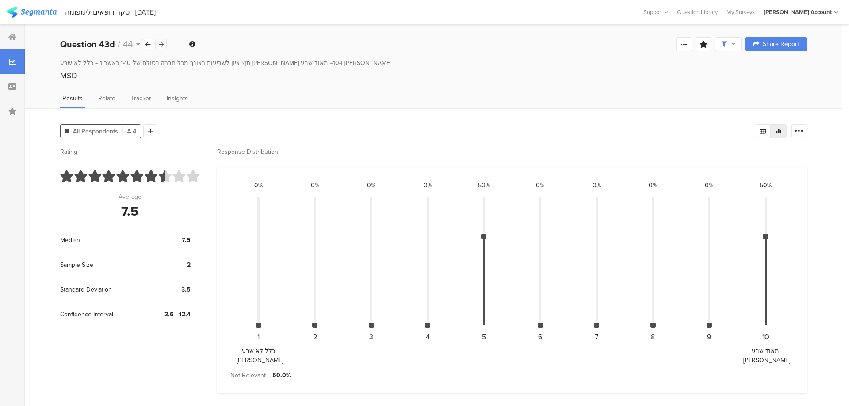  What do you see at coordinates (371, 337) in the screenshot?
I see `div: 3` at bounding box center [371, 337].